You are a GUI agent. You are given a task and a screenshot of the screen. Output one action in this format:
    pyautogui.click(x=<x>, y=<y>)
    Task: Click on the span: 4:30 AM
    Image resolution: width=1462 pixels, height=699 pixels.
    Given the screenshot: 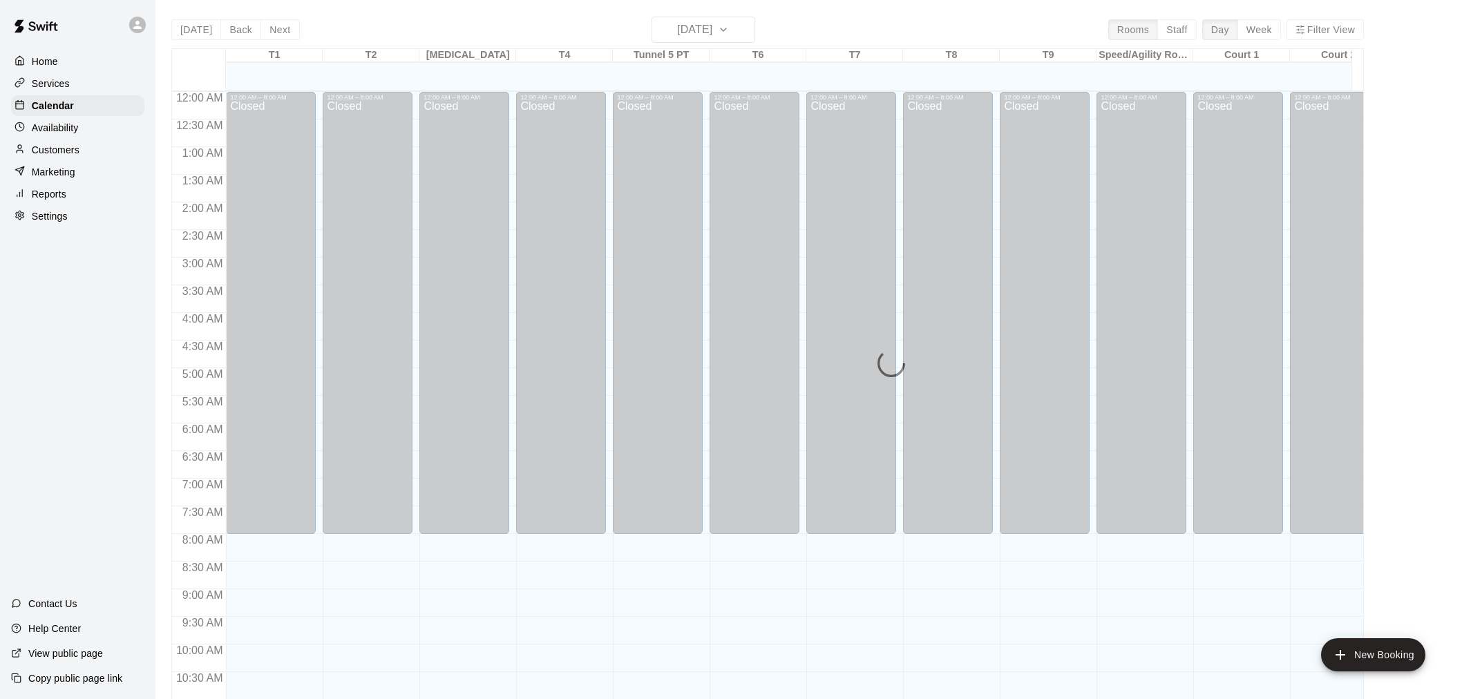 What is the action you would take?
    pyautogui.click(x=202, y=346)
    